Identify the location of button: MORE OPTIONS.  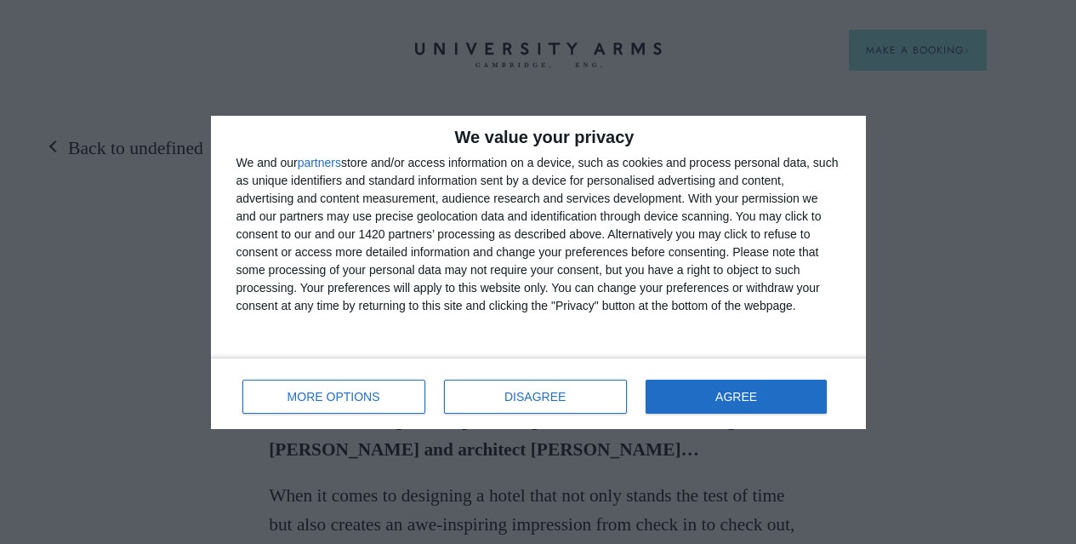
(334, 397).